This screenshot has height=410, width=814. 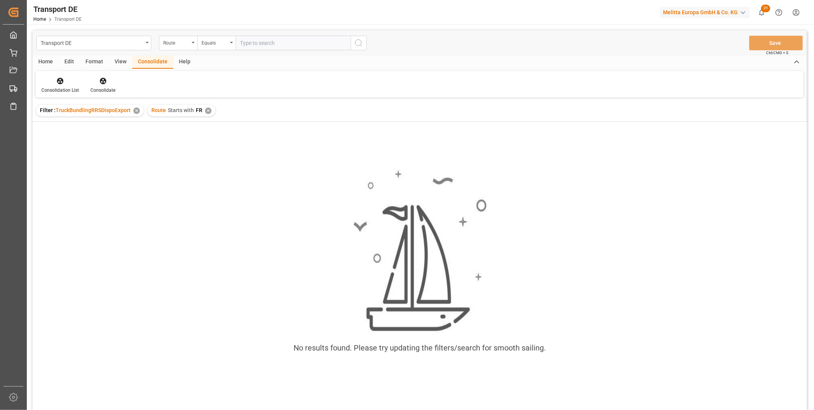 I want to click on span: Ctrl/CMD + S, so click(x=778, y=53).